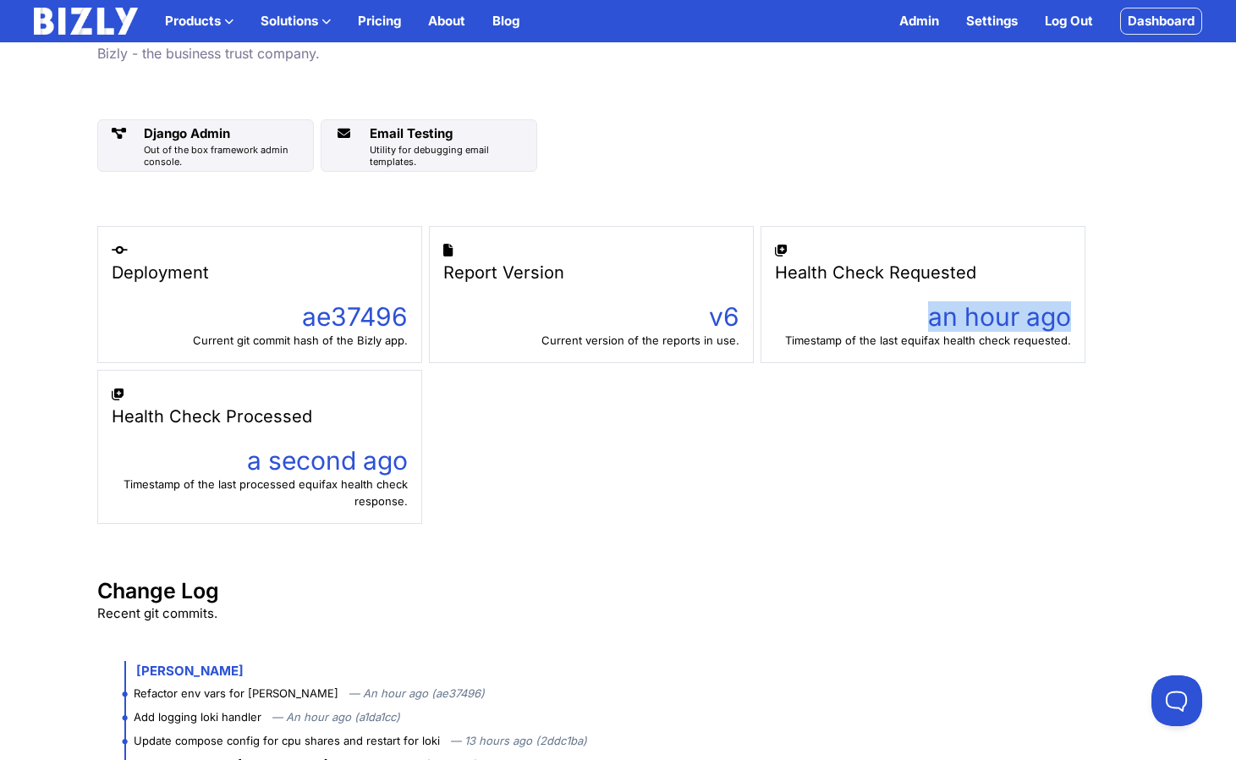 This screenshot has height=760, width=1236. I want to click on div: an hour ago, so click(923, 316).